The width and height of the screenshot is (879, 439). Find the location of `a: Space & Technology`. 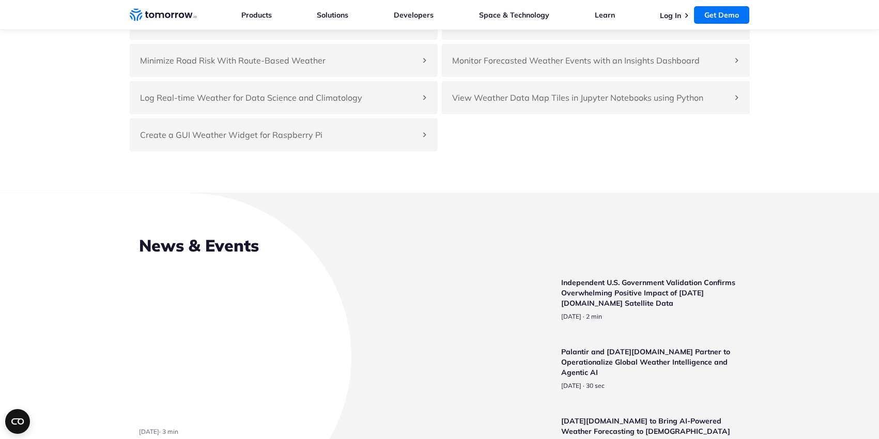

a: Space & Technology is located at coordinates (514, 15).